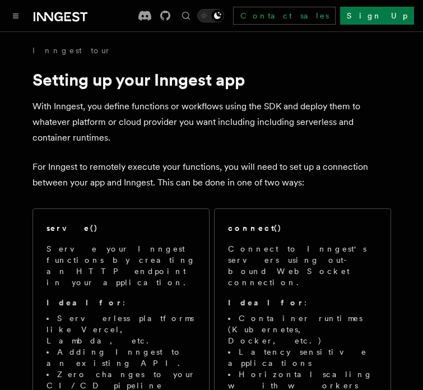  Describe the element at coordinates (212, 80) in the screenshot. I see `h1: Setting up your Inngest app` at that location.